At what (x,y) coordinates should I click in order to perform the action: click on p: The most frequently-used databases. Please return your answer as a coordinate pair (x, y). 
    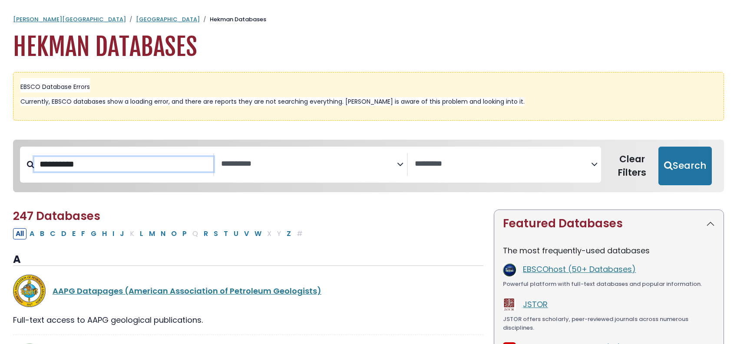
    Looking at the image, I should click on (609, 251).